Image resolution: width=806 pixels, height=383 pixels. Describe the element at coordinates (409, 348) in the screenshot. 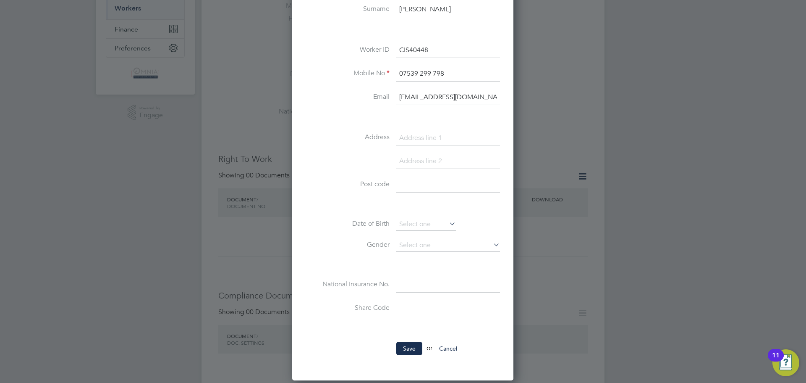

I see `button: Save` at that location.